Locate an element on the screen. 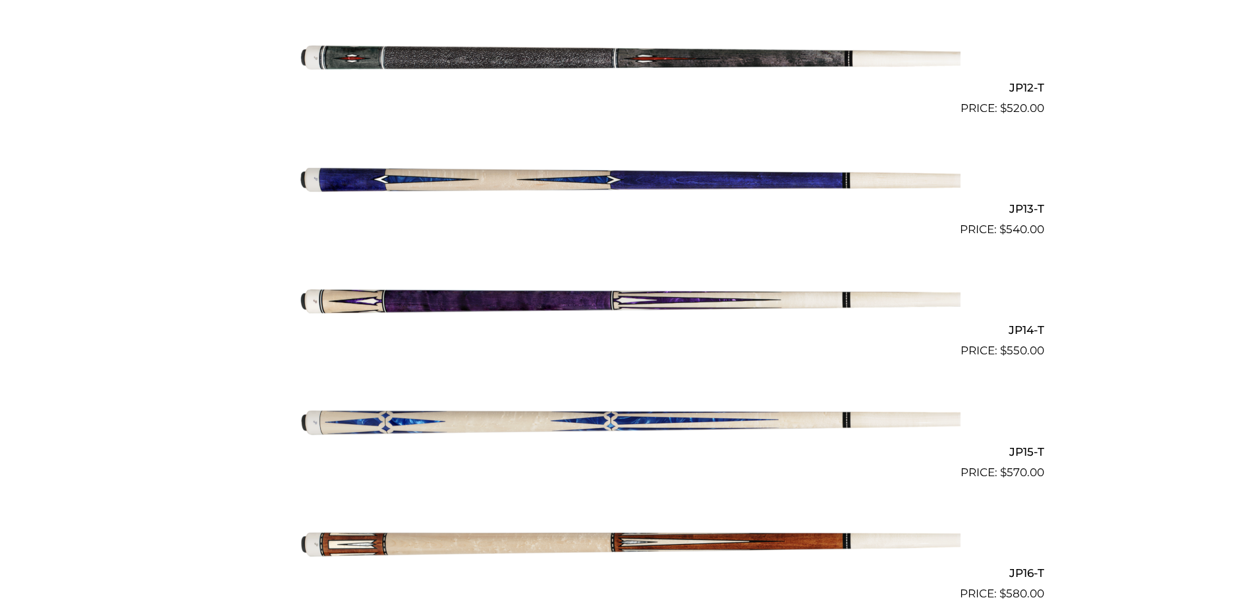 This screenshot has width=1255, height=600. h2: JP15-T is located at coordinates (628, 451).